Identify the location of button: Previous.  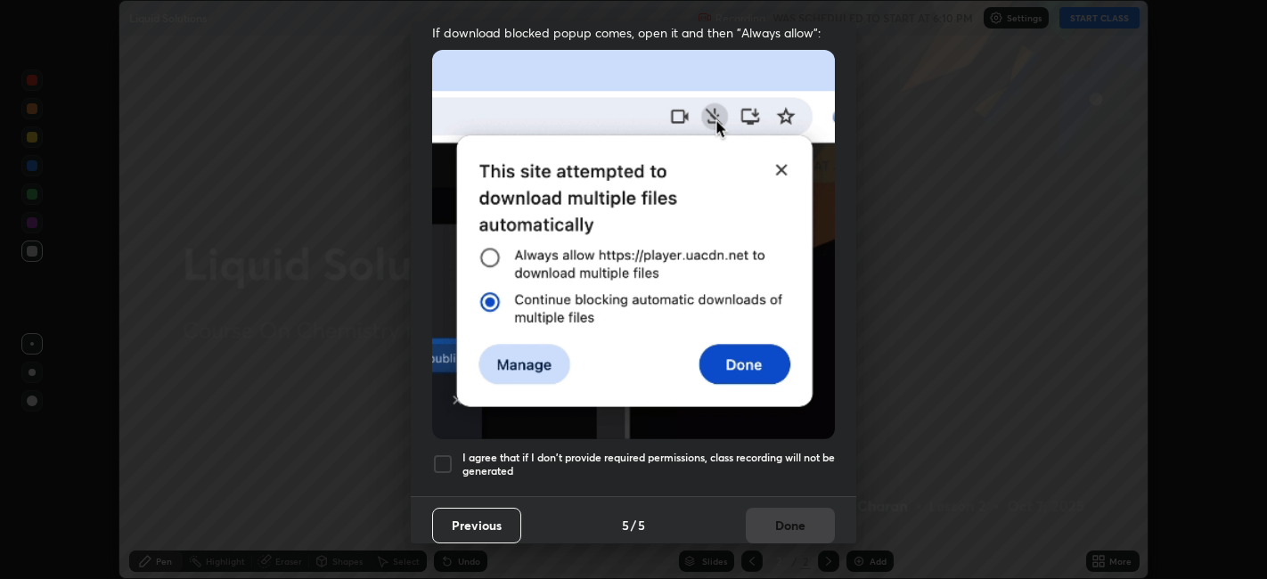
(477, 526).